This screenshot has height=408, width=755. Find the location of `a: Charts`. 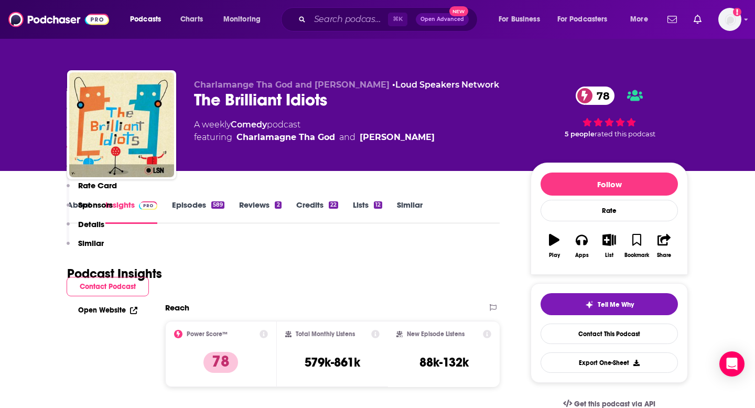

a: Charts is located at coordinates (191, 19).